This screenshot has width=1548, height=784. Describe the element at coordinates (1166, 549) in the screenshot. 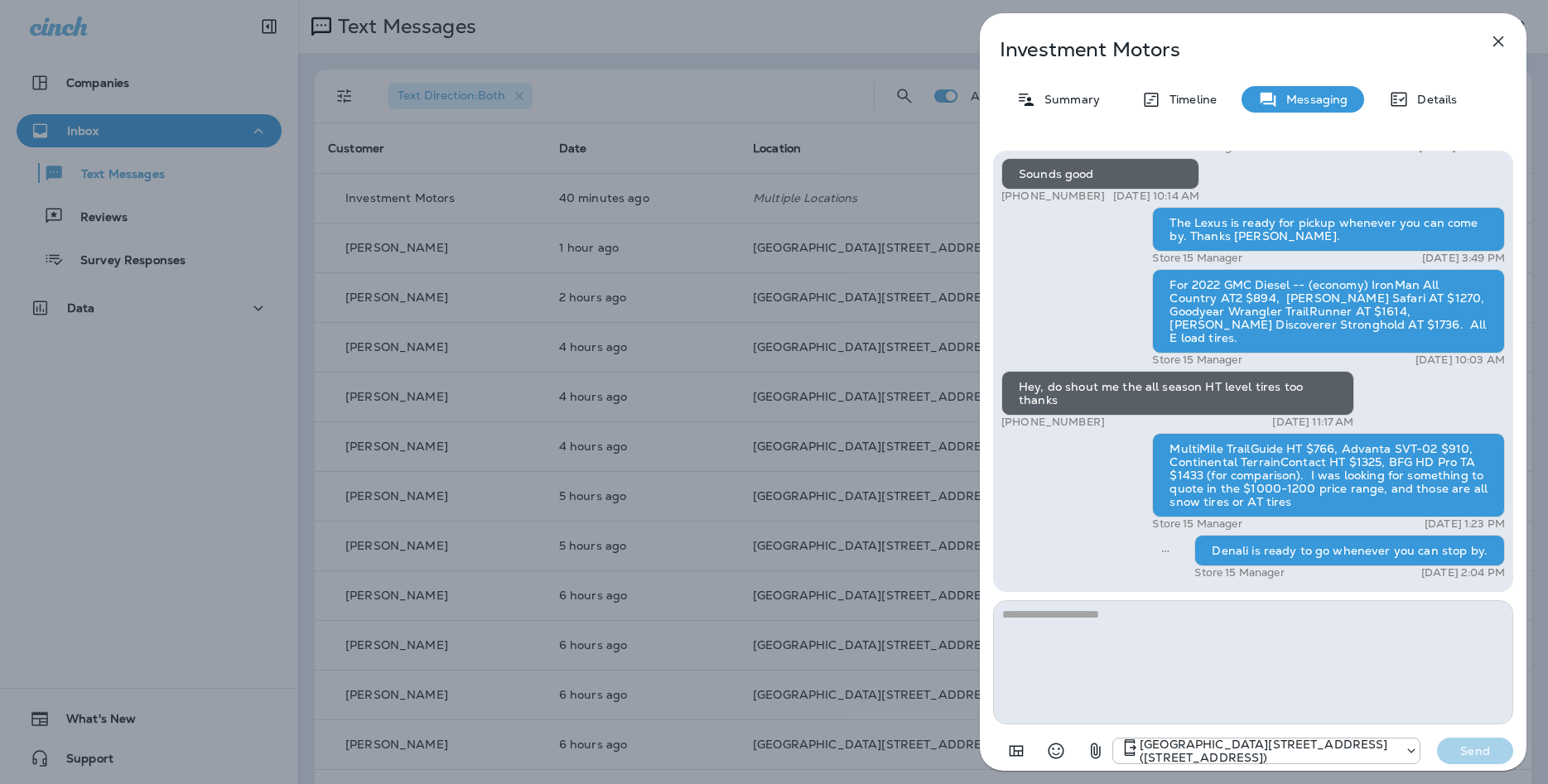

I see `span: Sent` at that location.